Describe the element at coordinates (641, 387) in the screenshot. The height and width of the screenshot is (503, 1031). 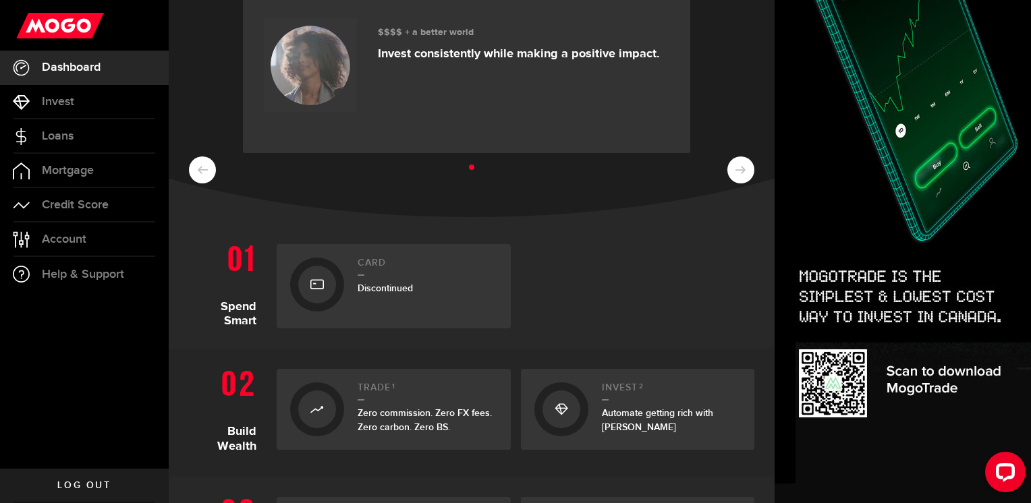
I see `sup: 2` at that location.